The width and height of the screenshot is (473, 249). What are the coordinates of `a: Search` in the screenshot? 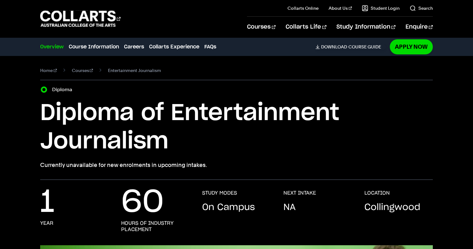 It's located at (421, 8).